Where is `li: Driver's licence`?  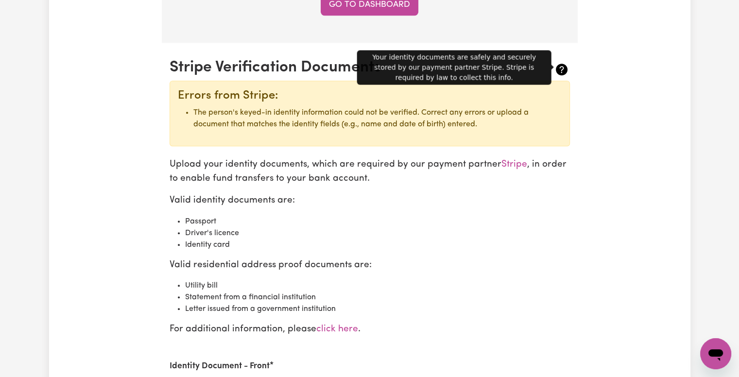
li: Driver's licence is located at coordinates (377, 233).